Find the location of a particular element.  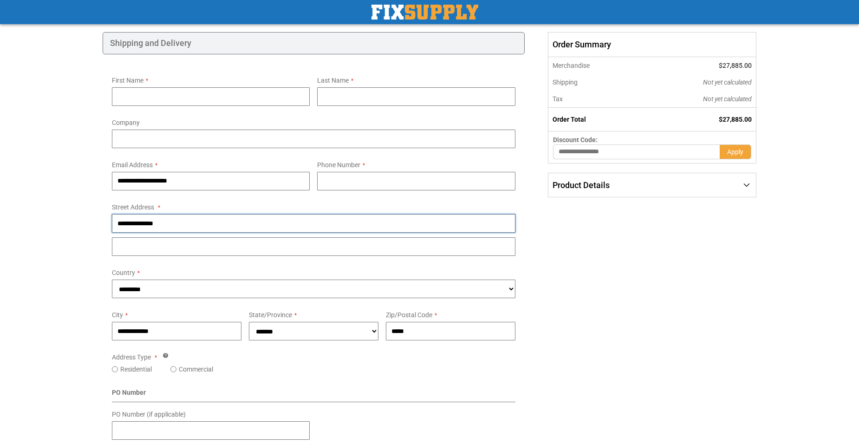

span: Shipping is located at coordinates (565, 82).